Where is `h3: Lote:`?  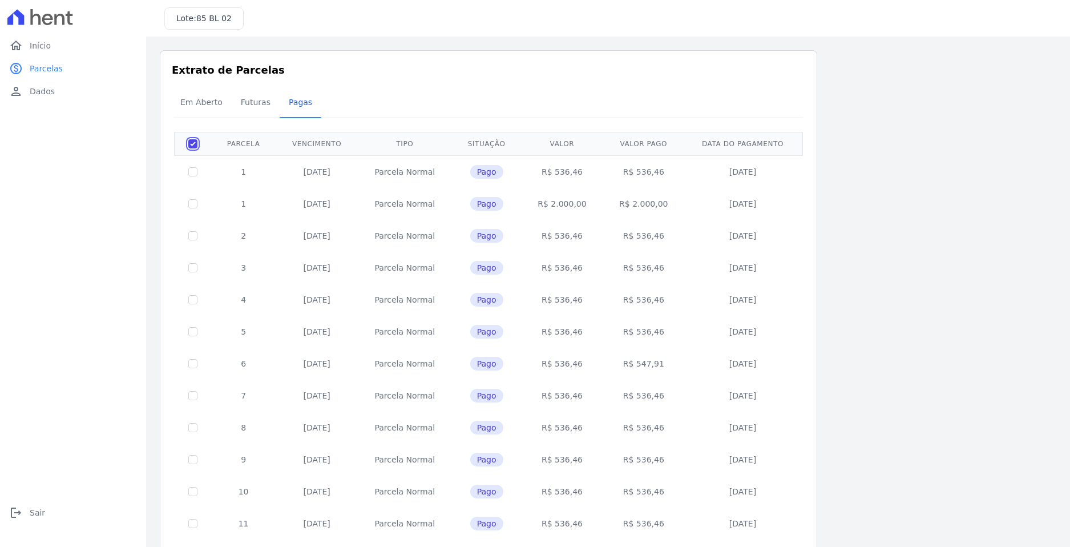 h3: Lote: is located at coordinates (204, 18).